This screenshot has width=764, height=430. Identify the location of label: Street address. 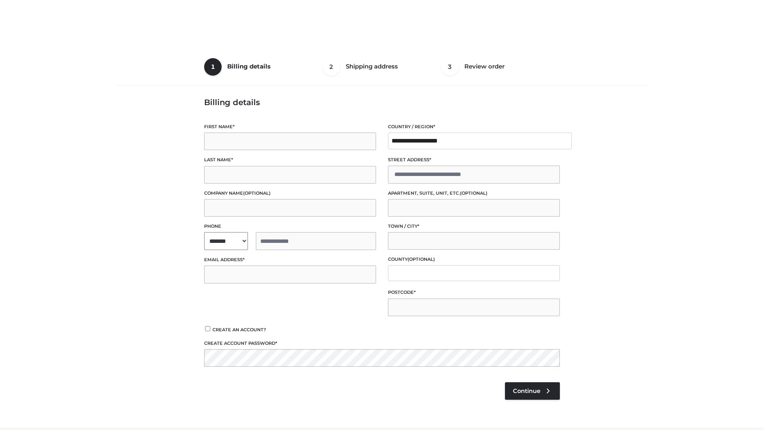
(474, 160).